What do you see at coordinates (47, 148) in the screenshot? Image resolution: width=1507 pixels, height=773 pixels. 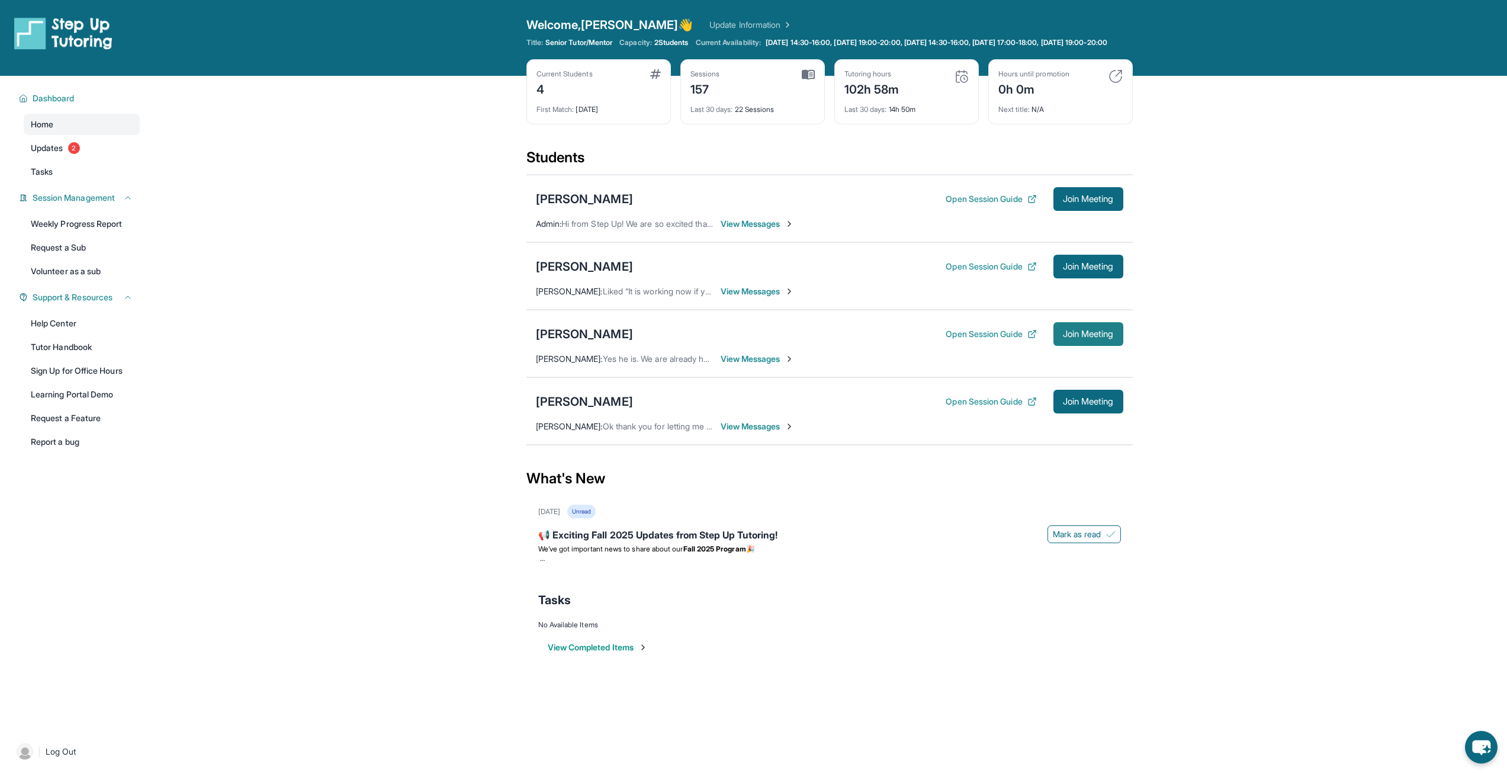 I see `span: Updates` at bounding box center [47, 148].